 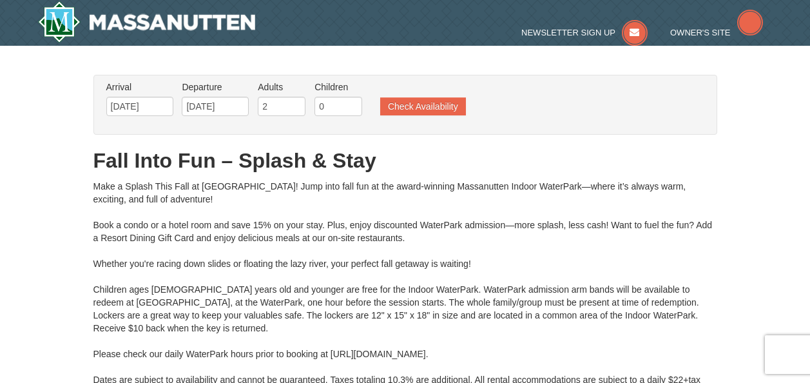 What do you see at coordinates (147, 22) in the screenshot?
I see `img: Massanutten Resort Logo` at bounding box center [147, 22].